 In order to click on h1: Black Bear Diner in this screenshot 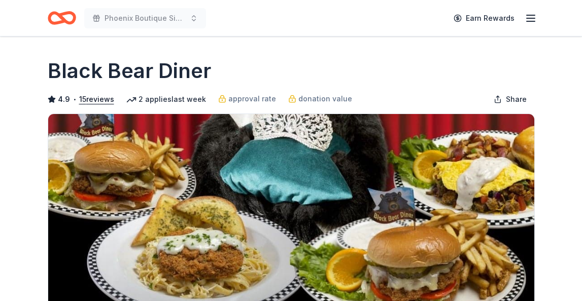, I will do `click(129, 71)`.